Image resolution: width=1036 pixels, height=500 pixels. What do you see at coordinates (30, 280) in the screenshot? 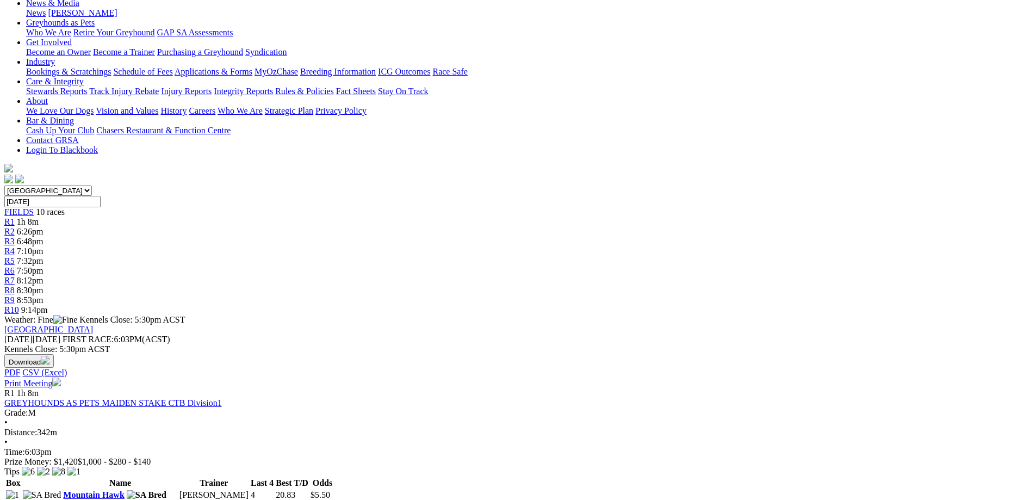
I see `span: 8:12pm` at bounding box center [30, 280].